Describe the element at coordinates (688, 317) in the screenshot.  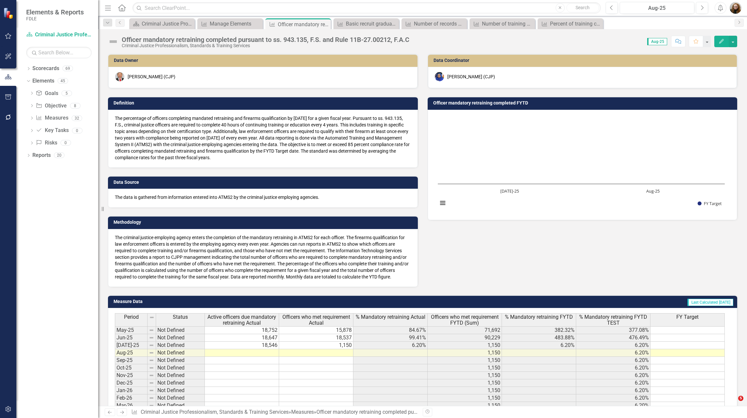
I see `span: FY Target` at that location.